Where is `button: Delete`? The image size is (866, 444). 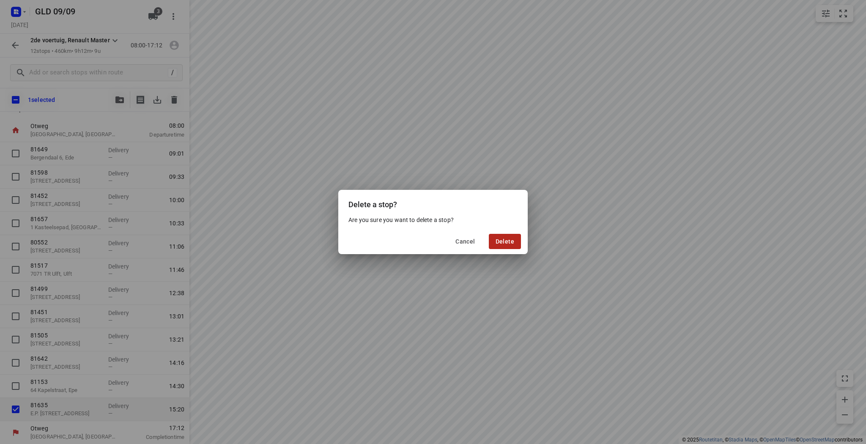 button: Delete is located at coordinates (505, 241).